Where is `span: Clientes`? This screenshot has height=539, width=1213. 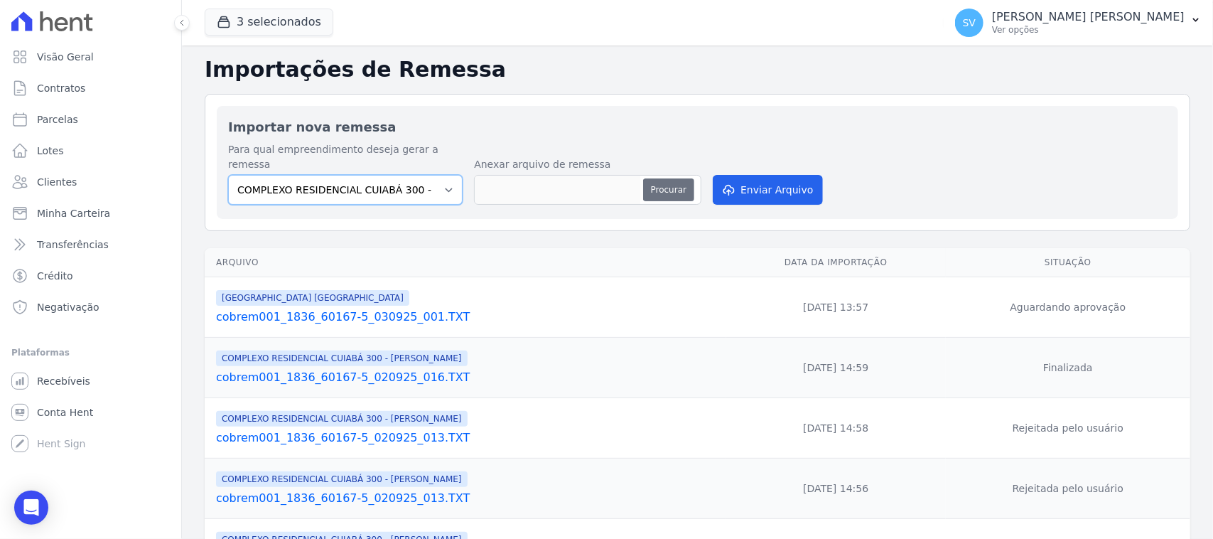 span: Clientes is located at coordinates (57, 182).